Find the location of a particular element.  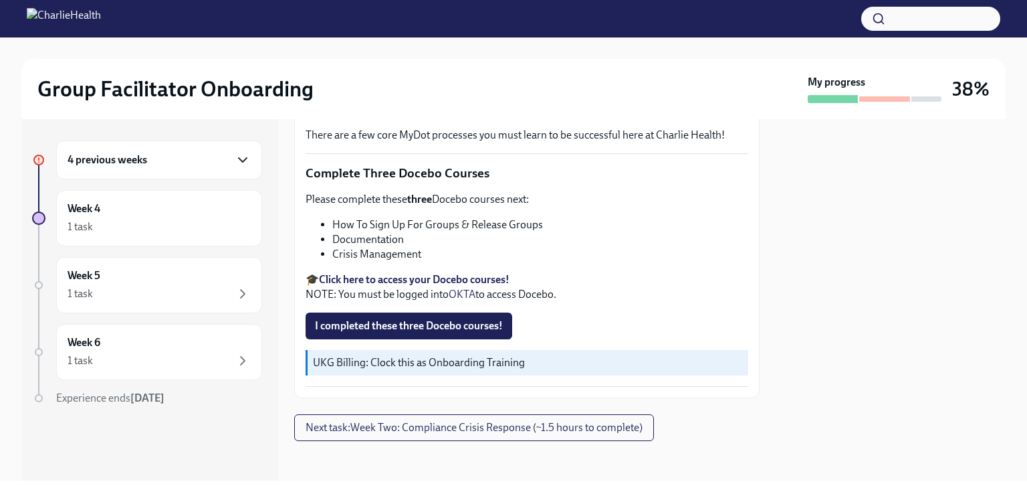

a: OKTA is located at coordinates (462, 294).